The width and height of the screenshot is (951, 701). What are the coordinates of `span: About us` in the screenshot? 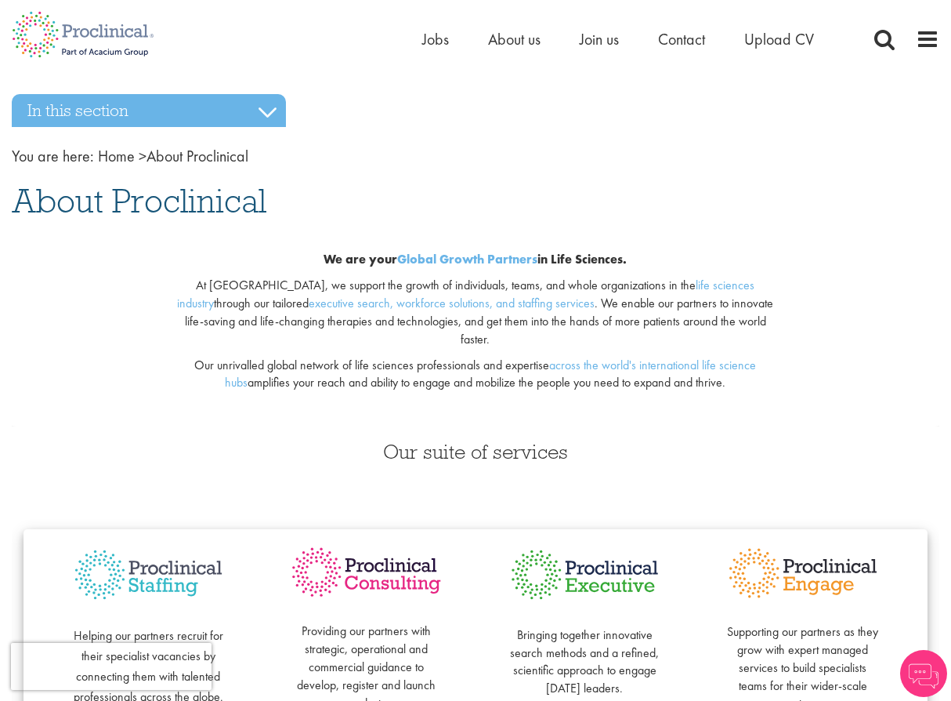 It's located at (514, 39).